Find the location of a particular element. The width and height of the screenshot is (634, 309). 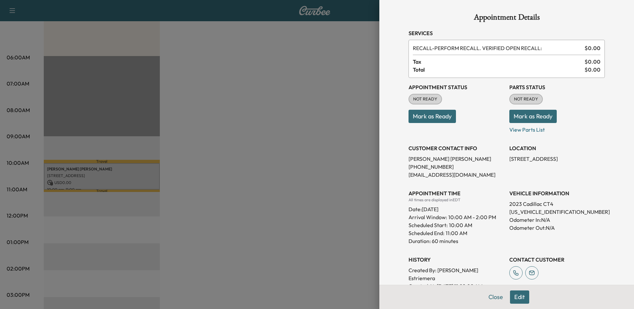

p: Odometer In: N/A is located at coordinates (557, 220).